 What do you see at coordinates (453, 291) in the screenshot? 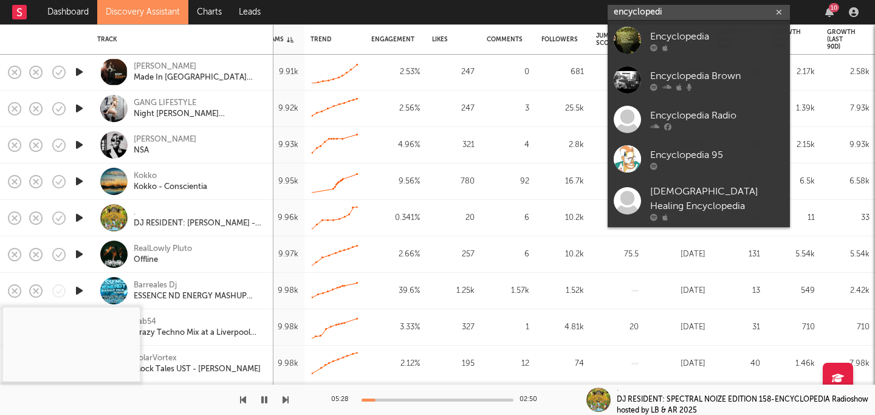
I see `div: 1.25k` at bounding box center [453, 291].